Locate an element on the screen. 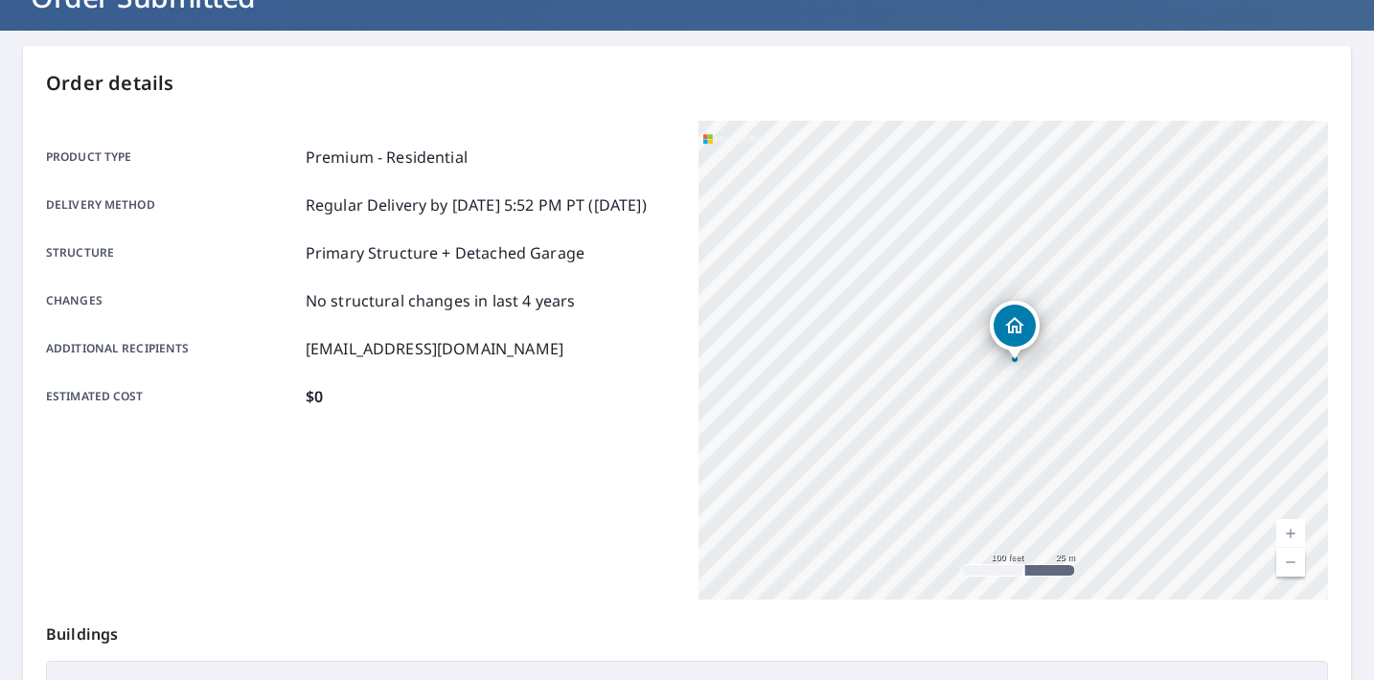 This screenshot has height=680, width=1374. p: $0 is located at coordinates (314, 397).